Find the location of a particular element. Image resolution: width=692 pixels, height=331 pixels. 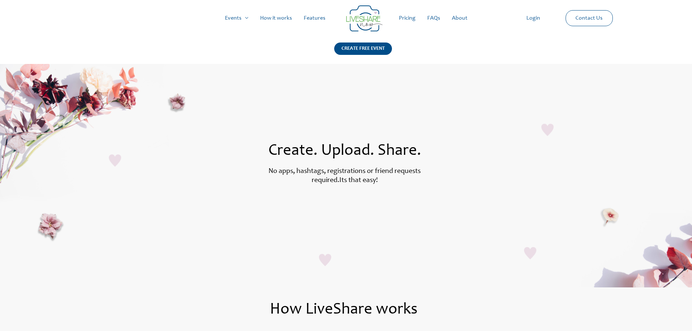

a: Contact Us is located at coordinates (589, 18).